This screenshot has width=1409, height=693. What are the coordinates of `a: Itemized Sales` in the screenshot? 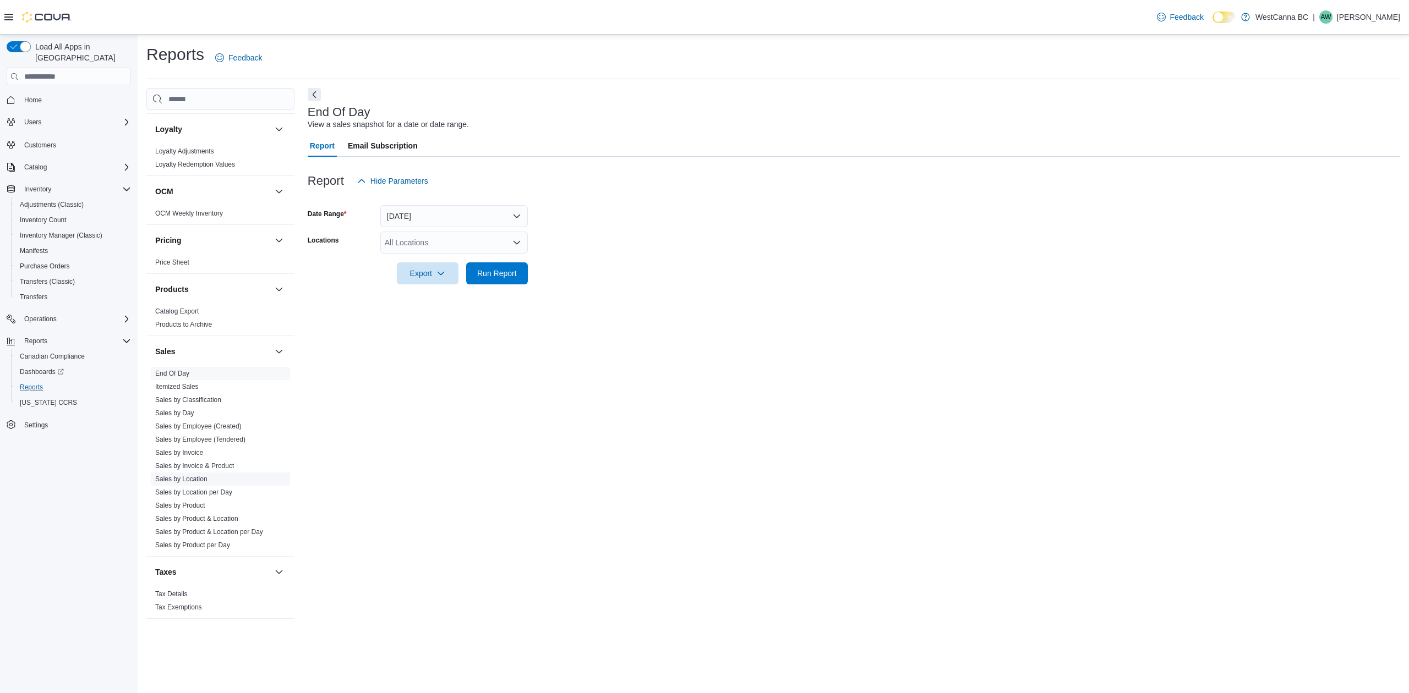 It's located at (177, 387).